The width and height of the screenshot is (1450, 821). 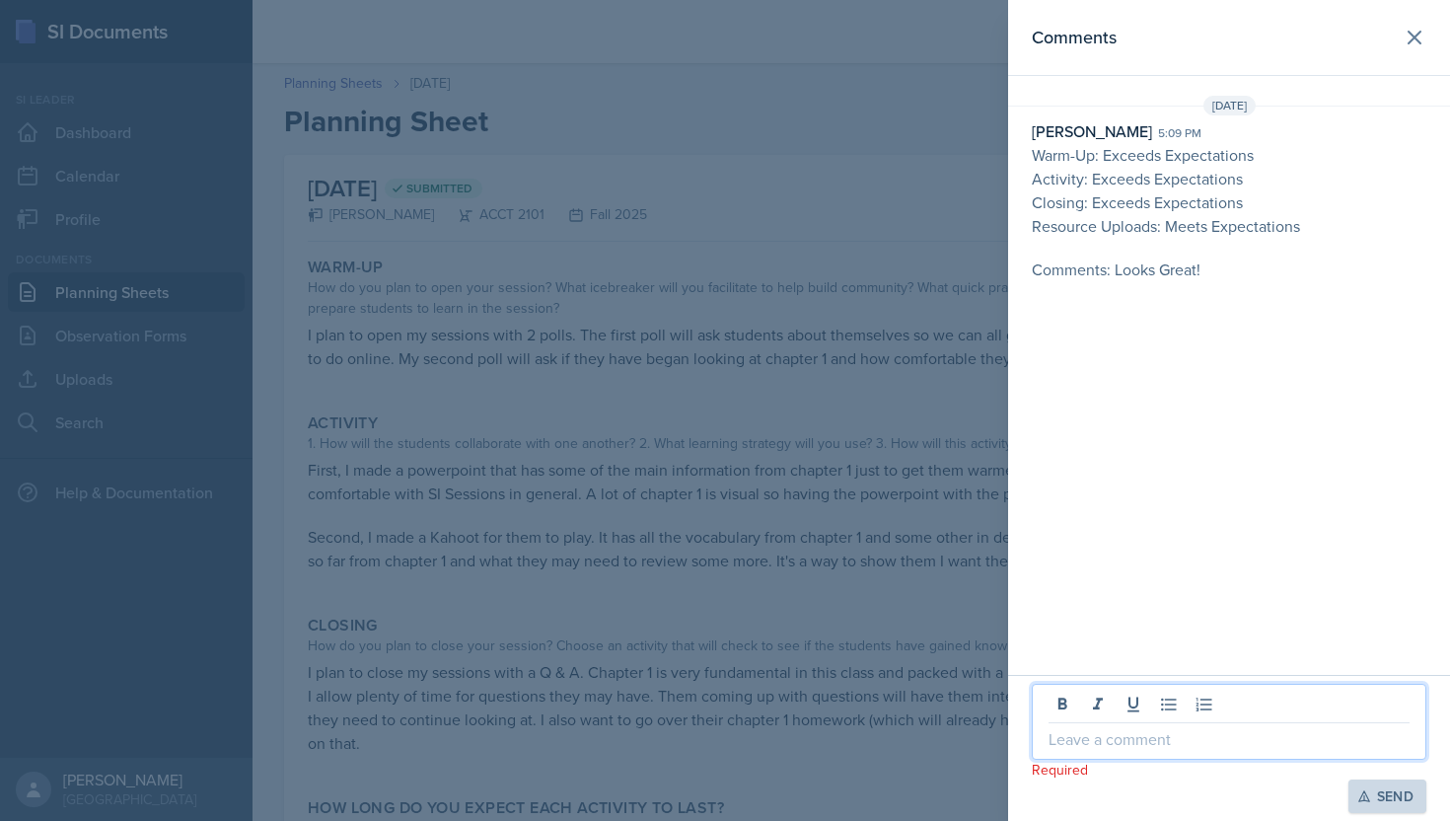 I want to click on div: Send, so click(x=1387, y=796).